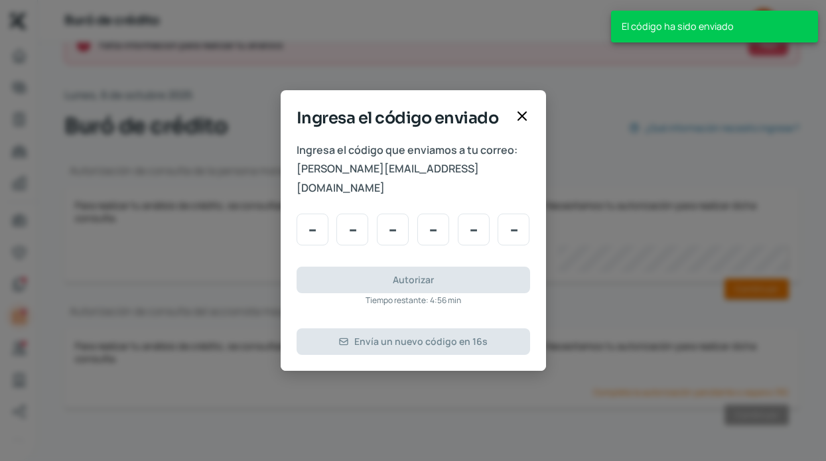 The height and width of the screenshot is (461, 826). I want to click on span: Ingresa el código que enviamos a tu correo:, so click(413, 150).